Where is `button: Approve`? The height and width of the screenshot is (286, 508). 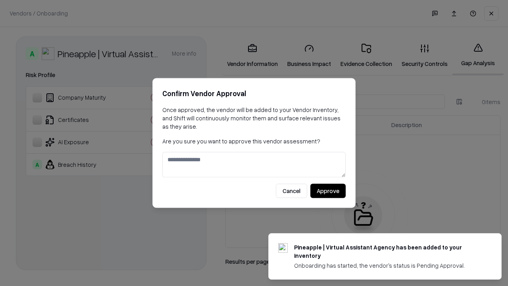
button: Approve is located at coordinates (328, 191).